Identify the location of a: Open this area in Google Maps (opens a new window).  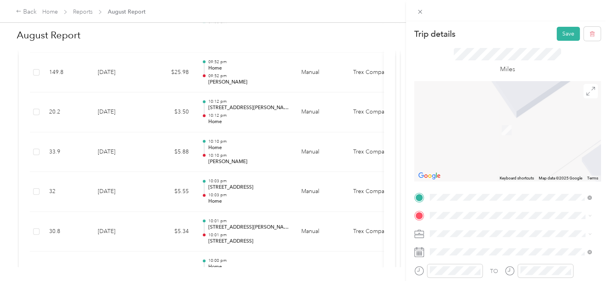
(430, 176).